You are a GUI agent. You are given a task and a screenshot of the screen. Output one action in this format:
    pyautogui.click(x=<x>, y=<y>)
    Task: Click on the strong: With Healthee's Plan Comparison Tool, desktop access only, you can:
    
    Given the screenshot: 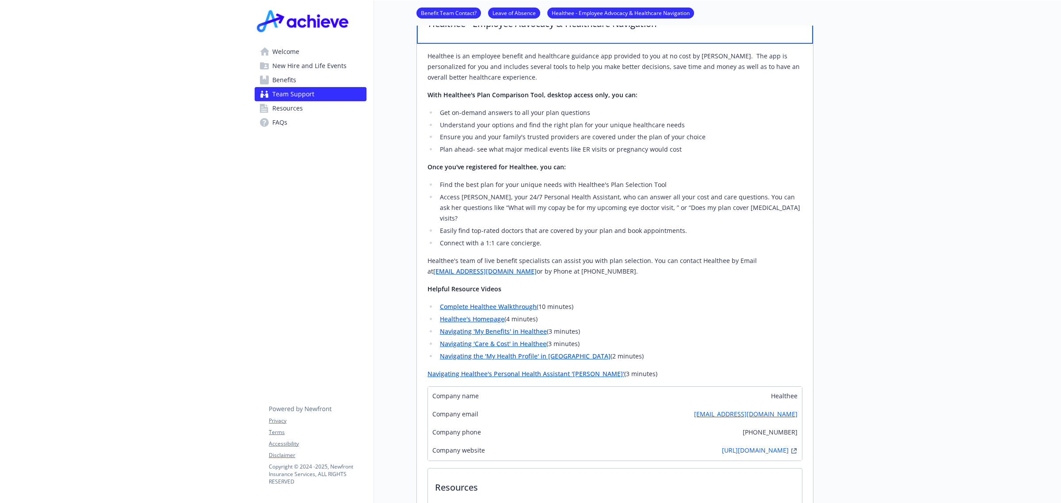 What is the action you would take?
    pyautogui.click(x=532, y=95)
    